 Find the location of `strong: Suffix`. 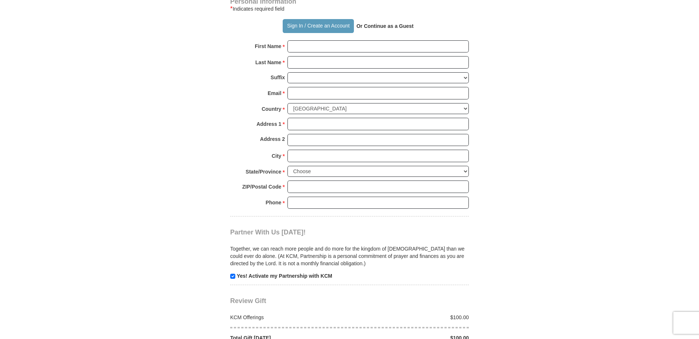

strong: Suffix is located at coordinates (277, 77).